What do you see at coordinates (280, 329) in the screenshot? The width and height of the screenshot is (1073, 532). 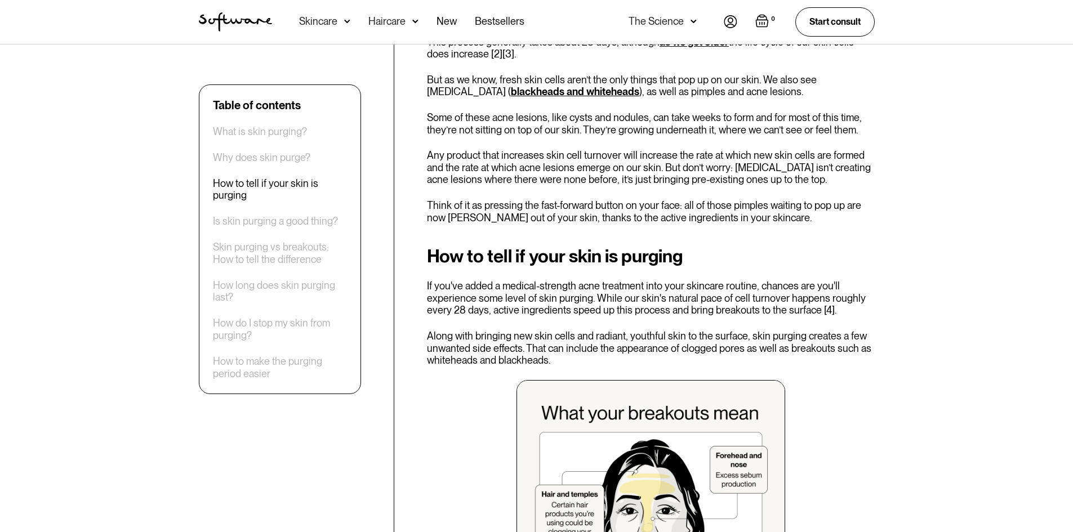 I see `a: How do I stop my skin from purging?` at bounding box center [280, 329].